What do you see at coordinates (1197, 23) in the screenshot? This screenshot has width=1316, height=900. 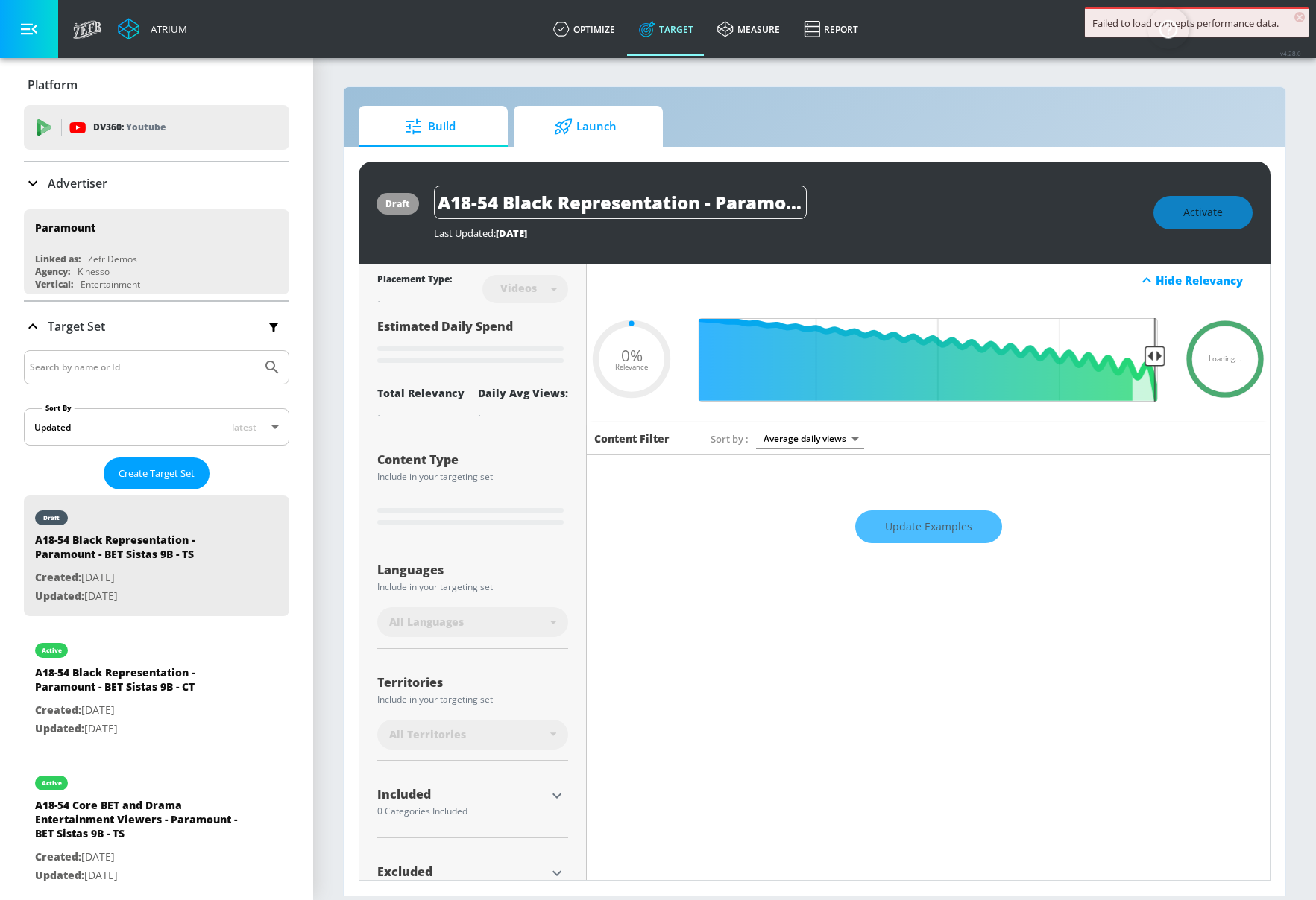 I see `div: Failed to load concepts performance data.` at bounding box center [1197, 23].